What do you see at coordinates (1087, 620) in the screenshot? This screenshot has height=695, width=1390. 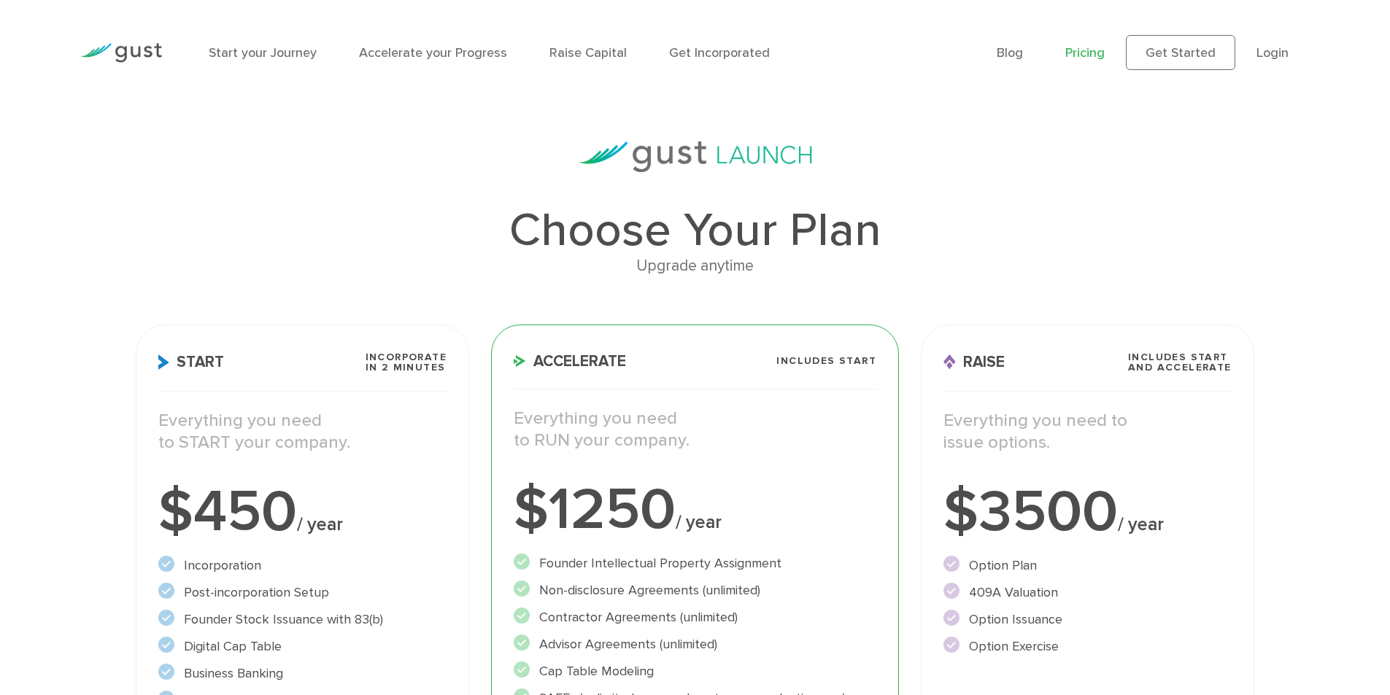 I see `li: Option Issuance` at bounding box center [1087, 620].